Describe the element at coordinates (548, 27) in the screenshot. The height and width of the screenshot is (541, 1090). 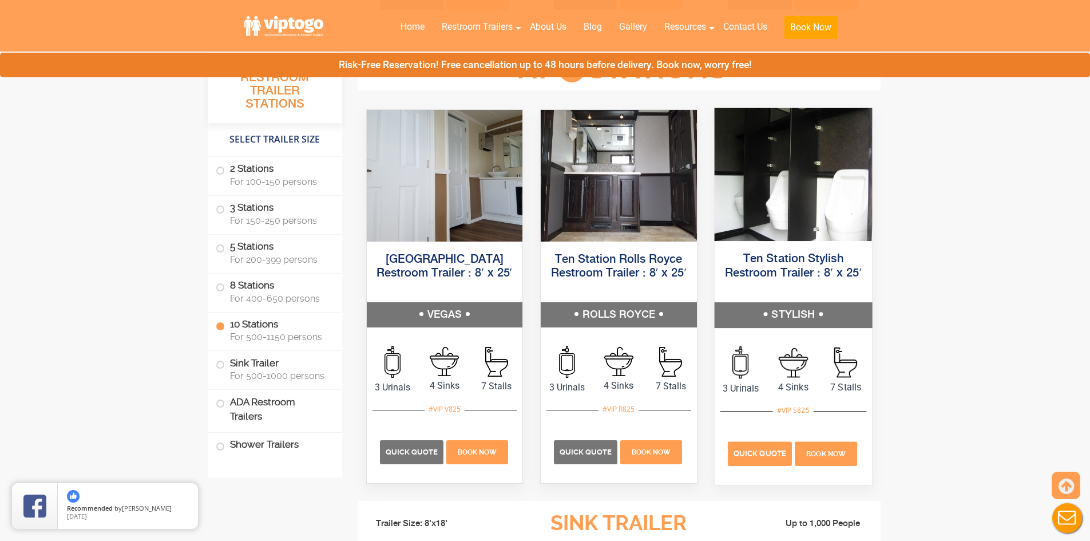
I see `a: About Us` at that location.